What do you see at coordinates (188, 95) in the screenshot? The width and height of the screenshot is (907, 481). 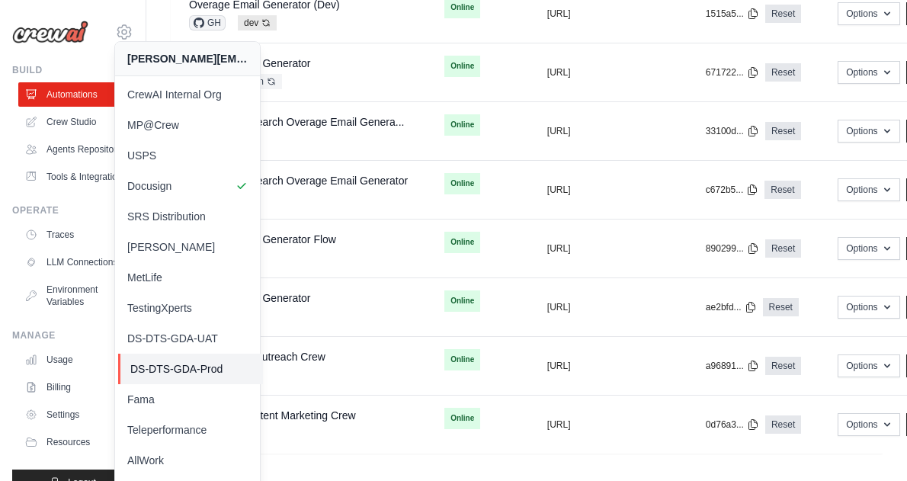 I see `span: CrewAI Internal Org` at bounding box center [188, 95].